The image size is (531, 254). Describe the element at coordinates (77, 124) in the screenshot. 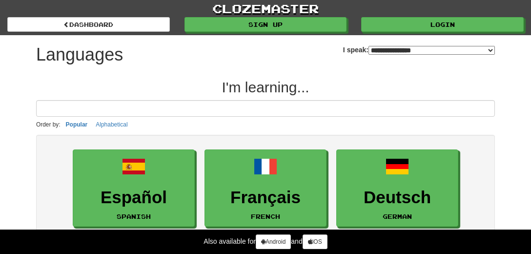

I see `button: Popular` at that location.